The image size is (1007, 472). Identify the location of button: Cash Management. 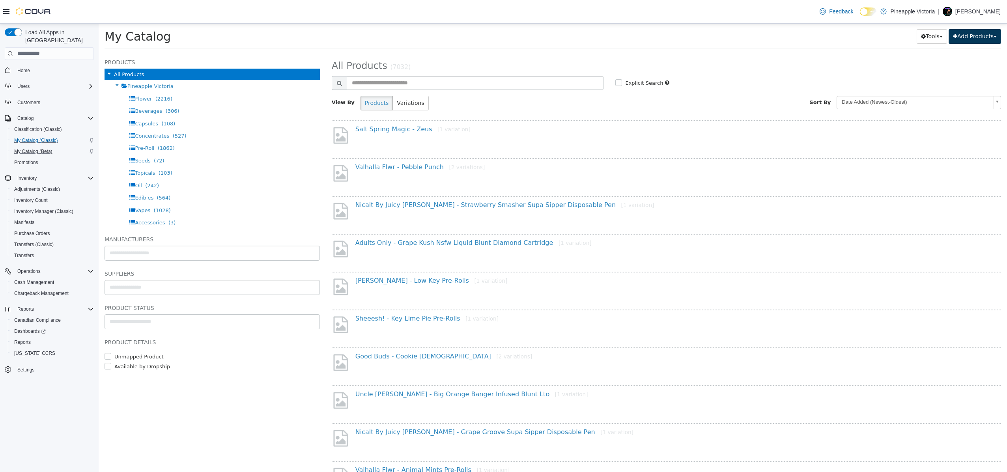
(52, 282).